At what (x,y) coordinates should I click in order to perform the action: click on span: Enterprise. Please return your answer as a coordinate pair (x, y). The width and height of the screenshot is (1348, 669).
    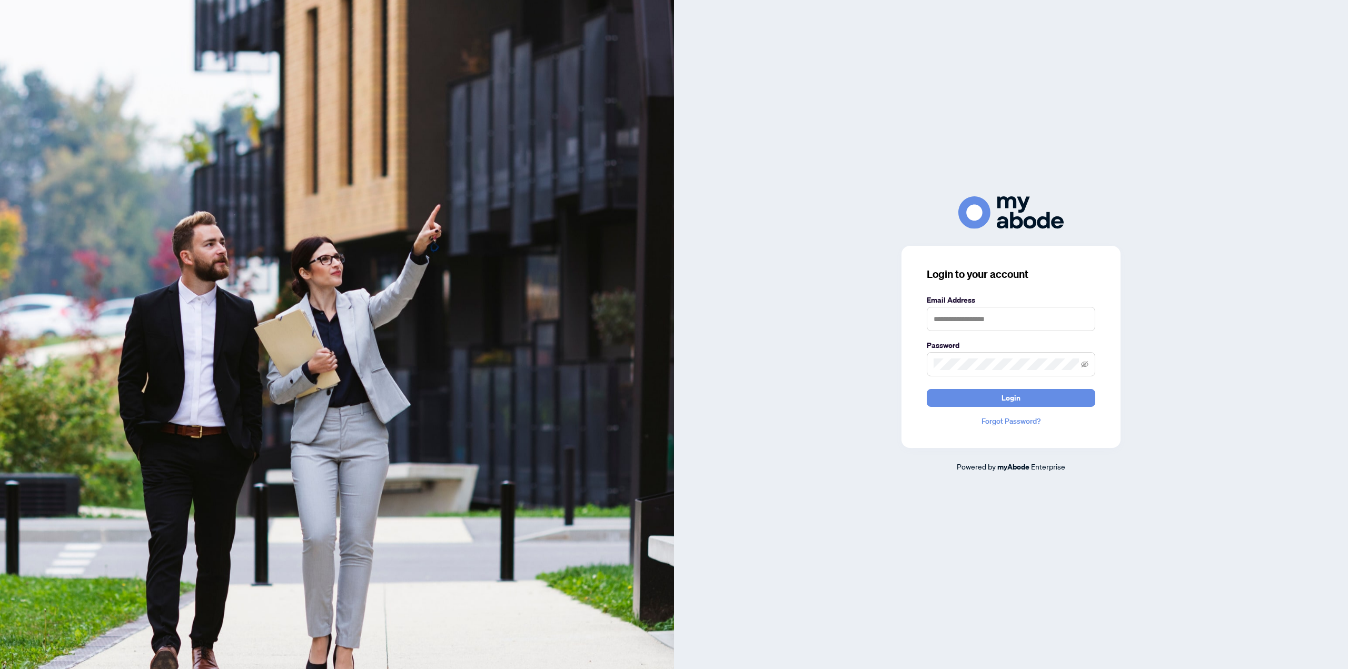
    Looking at the image, I should click on (1048, 467).